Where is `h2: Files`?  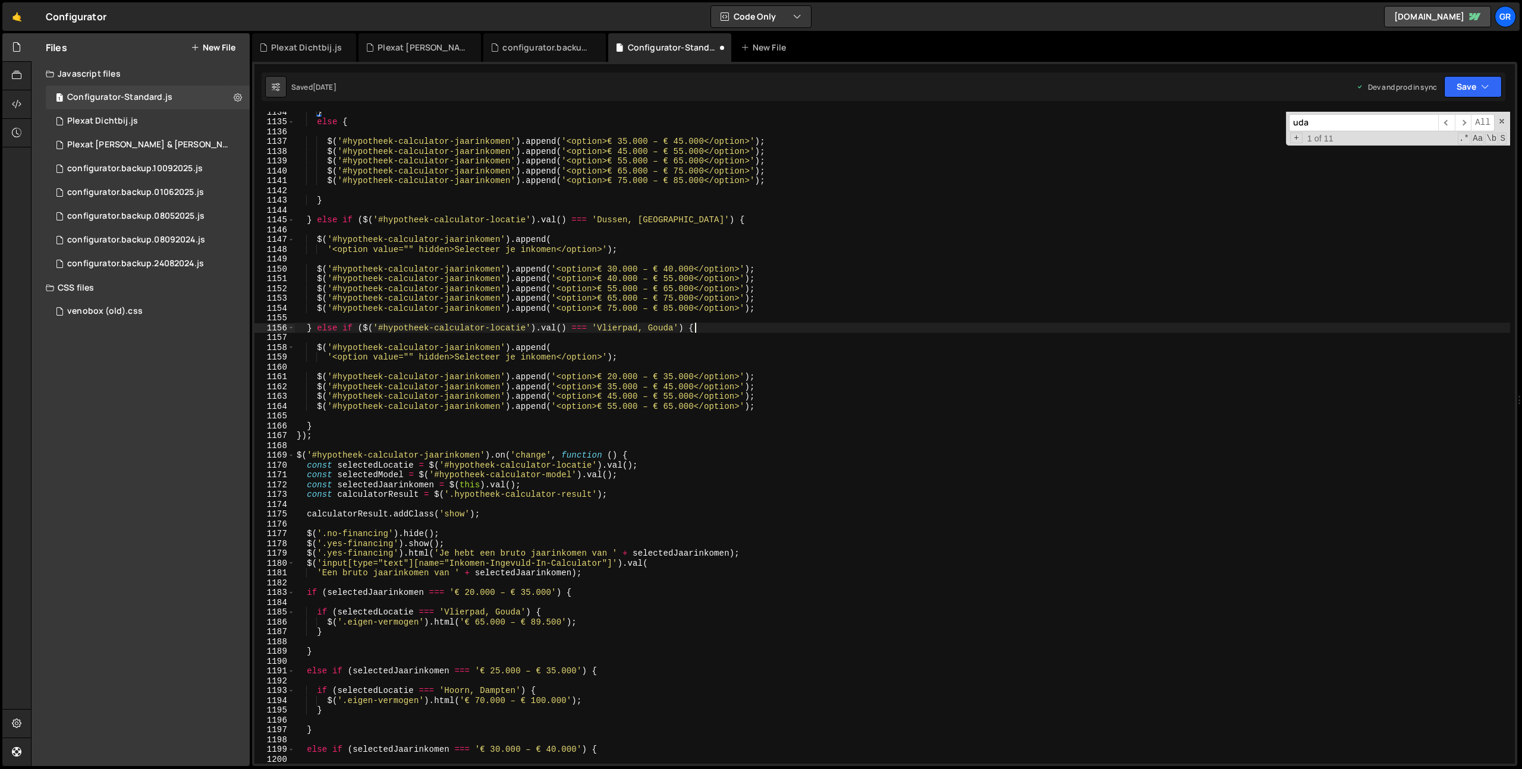 h2: Files is located at coordinates (56, 48).